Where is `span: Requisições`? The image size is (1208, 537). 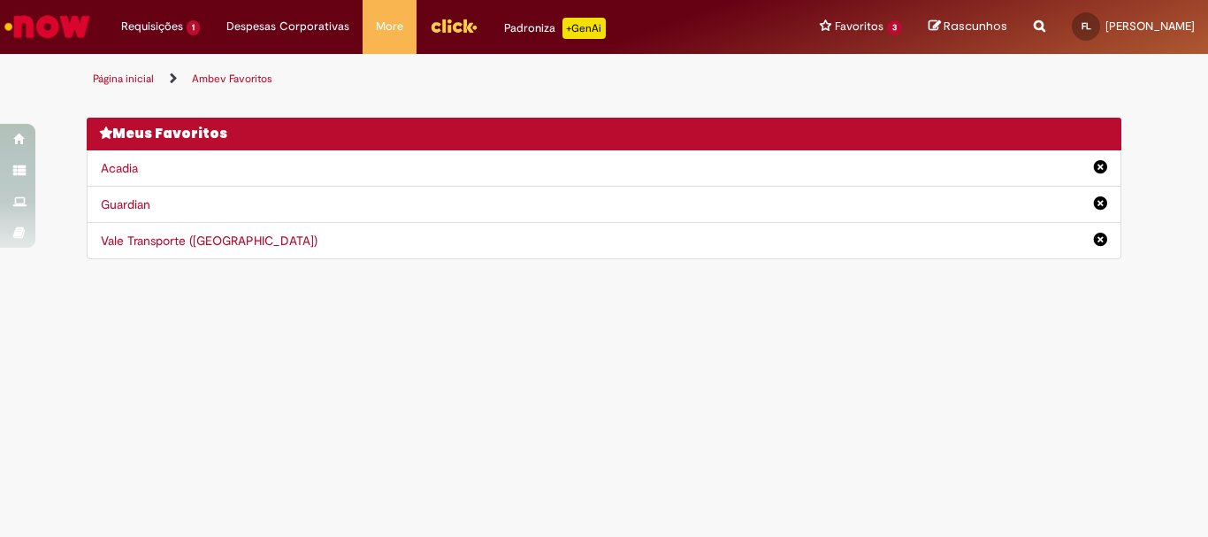 span: Requisições is located at coordinates (152, 27).